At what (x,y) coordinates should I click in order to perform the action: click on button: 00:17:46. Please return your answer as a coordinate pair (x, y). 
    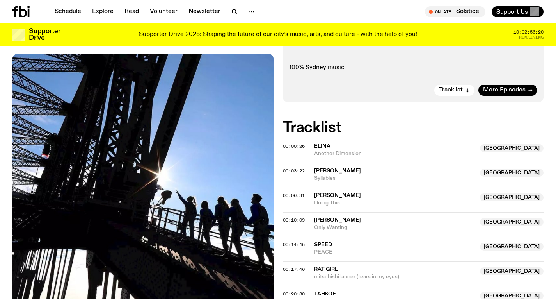
    Looking at the image, I should click on (294, 269).